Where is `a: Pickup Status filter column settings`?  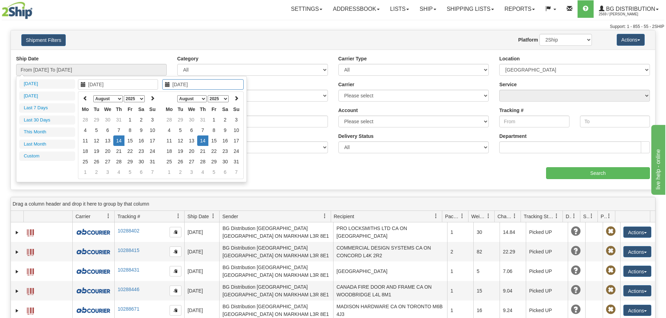 a: Pickup Status filter column settings is located at coordinates (609, 216).